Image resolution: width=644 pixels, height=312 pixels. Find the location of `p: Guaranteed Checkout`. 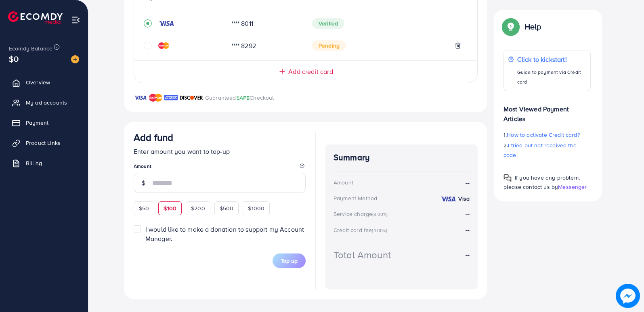

p: Guaranteed Checkout is located at coordinates (239, 98).